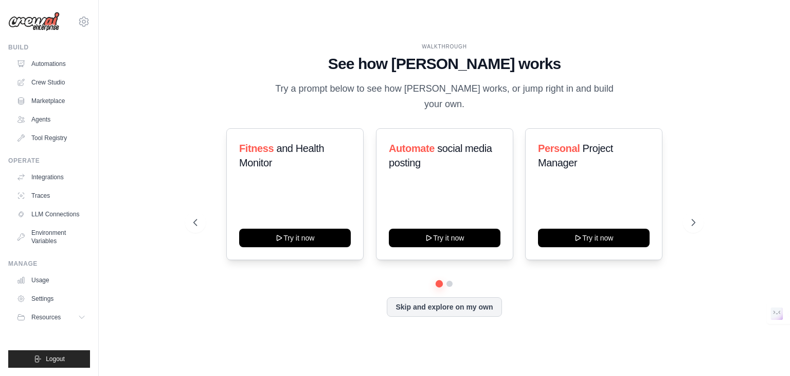 This screenshot has height=376, width=790. Describe the element at coordinates (51, 138) in the screenshot. I see `a: Tool Registry` at that location.